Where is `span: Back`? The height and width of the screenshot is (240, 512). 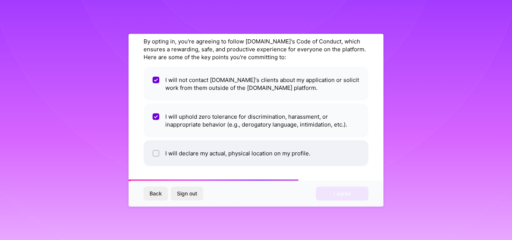
span: Back is located at coordinates (156, 194).